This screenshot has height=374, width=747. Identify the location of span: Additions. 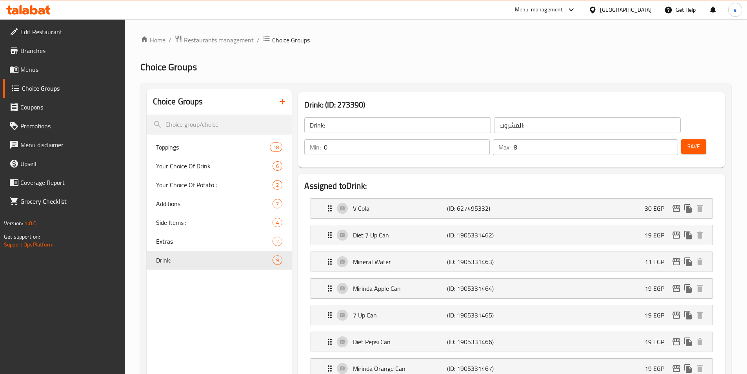
(215, 204).